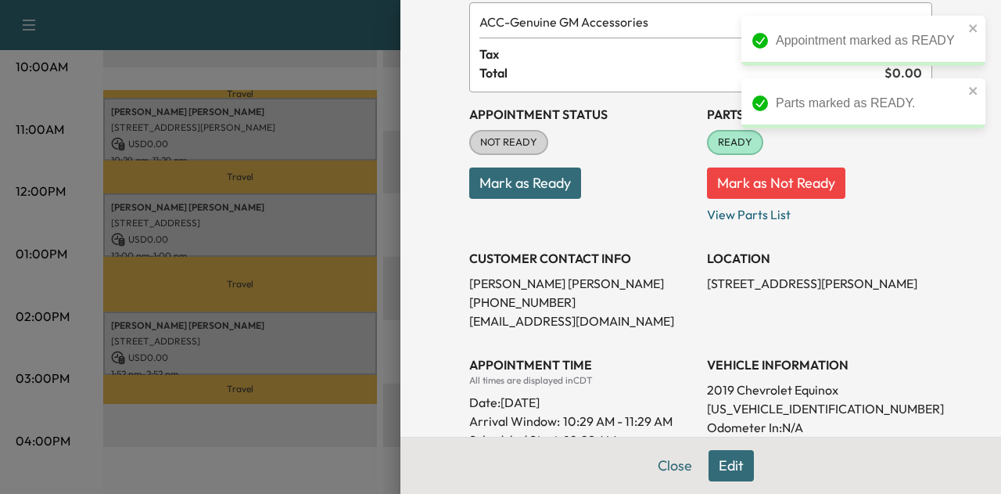  I want to click on p: 10:29 AM, so click(591, 440).